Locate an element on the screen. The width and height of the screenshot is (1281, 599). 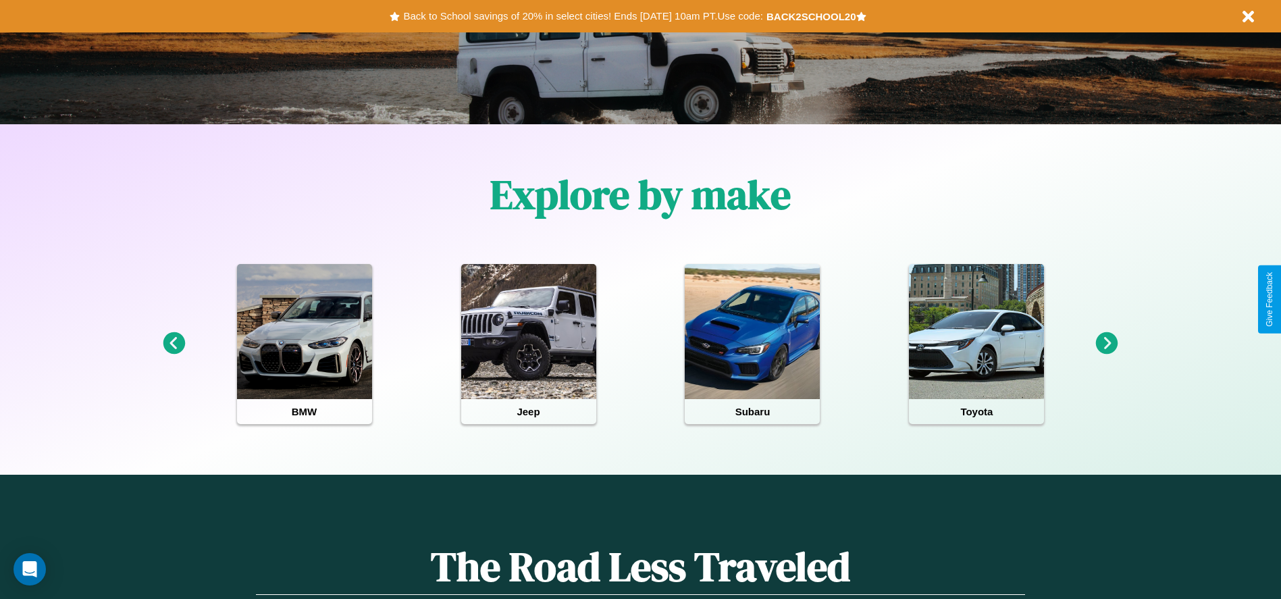
h1: Explore by make is located at coordinates (640, 194).